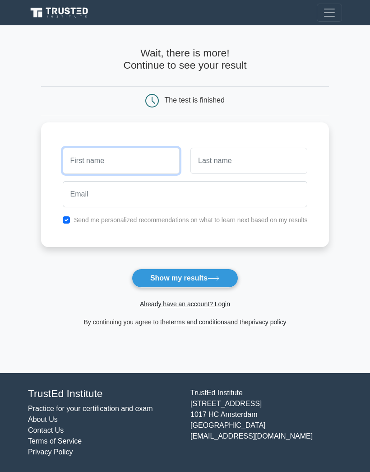 This screenshot has width=370, height=472. I want to click on a: privacy policy, so click(268, 322).